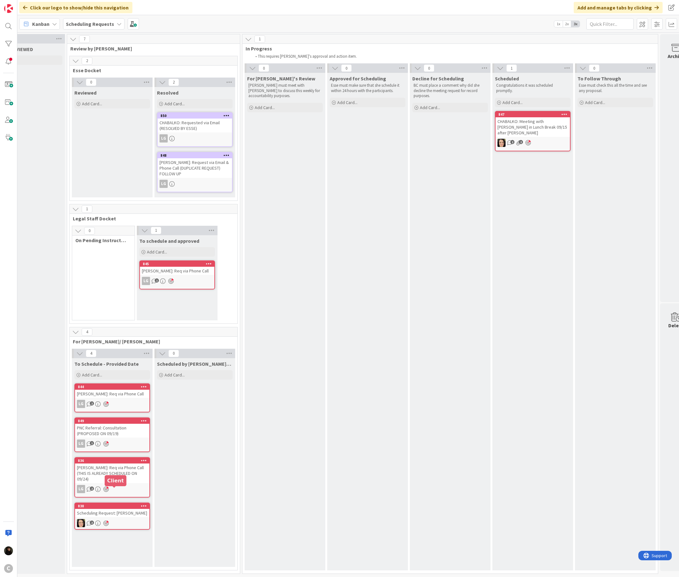 Image resolution: width=679 pixels, height=577 pixels. I want to click on div: 850CHABALKO: Requested via Email (RESOLVED BY ESSE), so click(195, 123).